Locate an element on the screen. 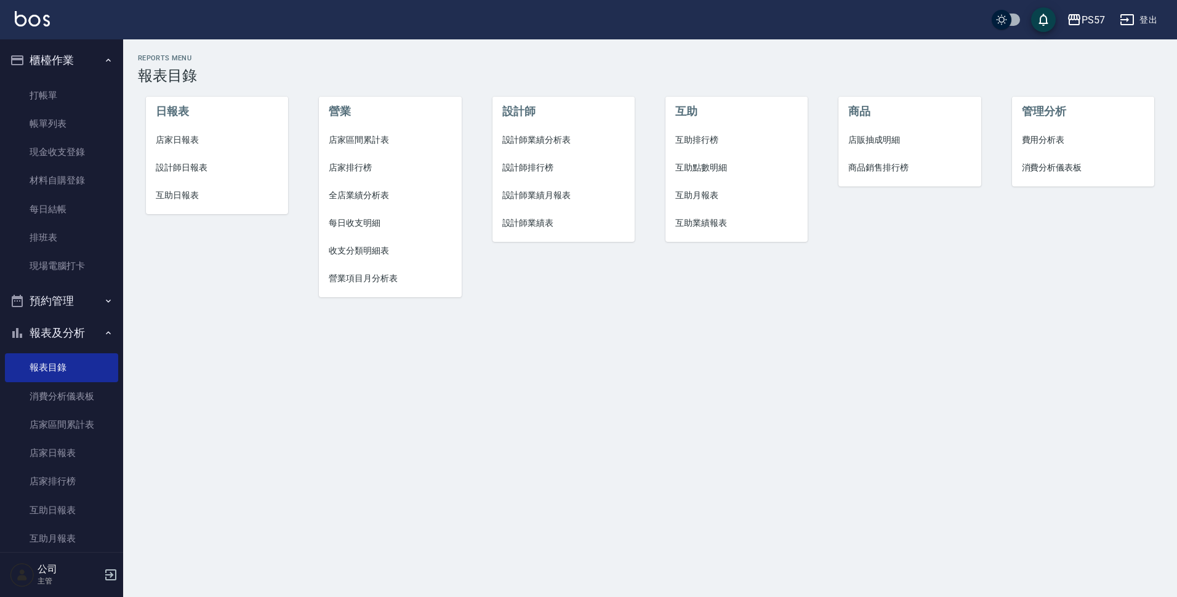  a: 全店業績分析表 is located at coordinates (390, 195).